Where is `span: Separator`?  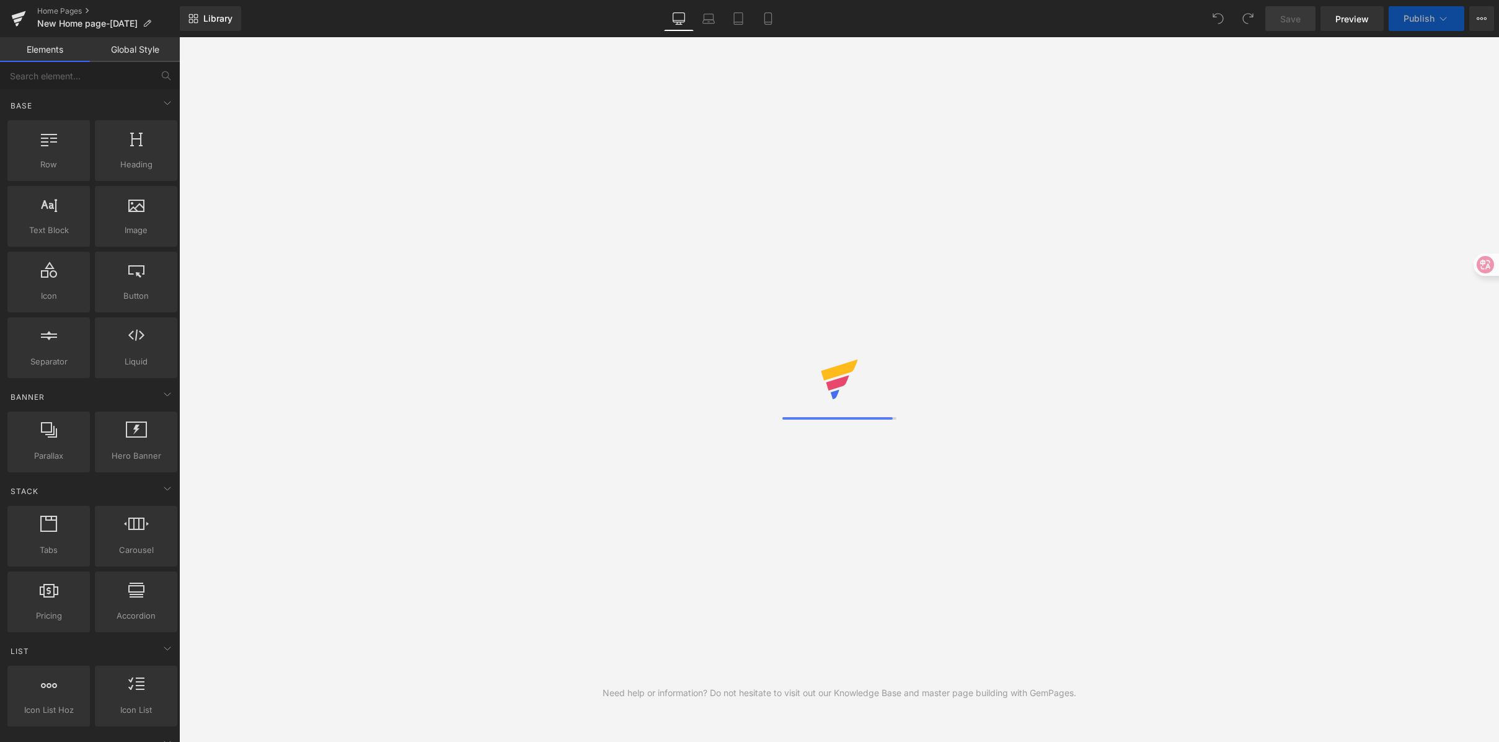 span: Separator is located at coordinates (48, 362).